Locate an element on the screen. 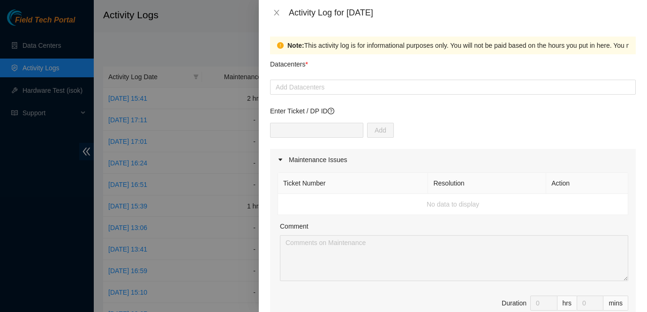  p: Enter Ticket / DP ID is located at coordinates (453, 111).